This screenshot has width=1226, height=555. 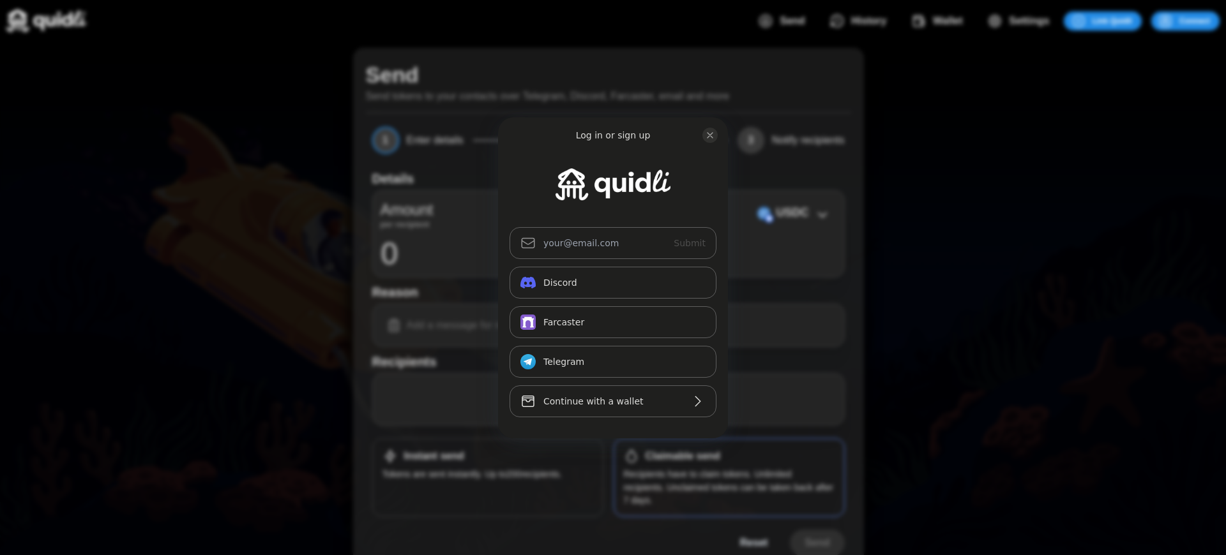 What do you see at coordinates (613, 322) in the screenshot?
I see `button: Farcaster` at bounding box center [613, 322].